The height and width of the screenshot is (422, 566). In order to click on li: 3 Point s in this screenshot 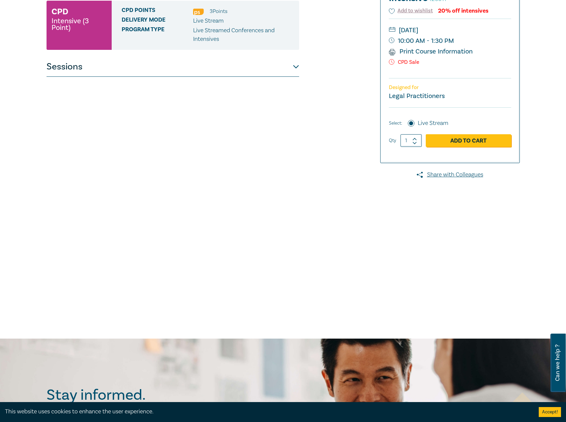, I will do `click(219, 11)`.